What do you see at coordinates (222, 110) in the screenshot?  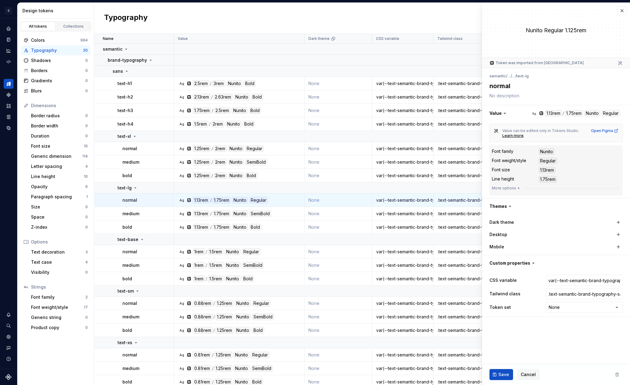 I see `div: 2.5rem` at bounding box center [222, 110].